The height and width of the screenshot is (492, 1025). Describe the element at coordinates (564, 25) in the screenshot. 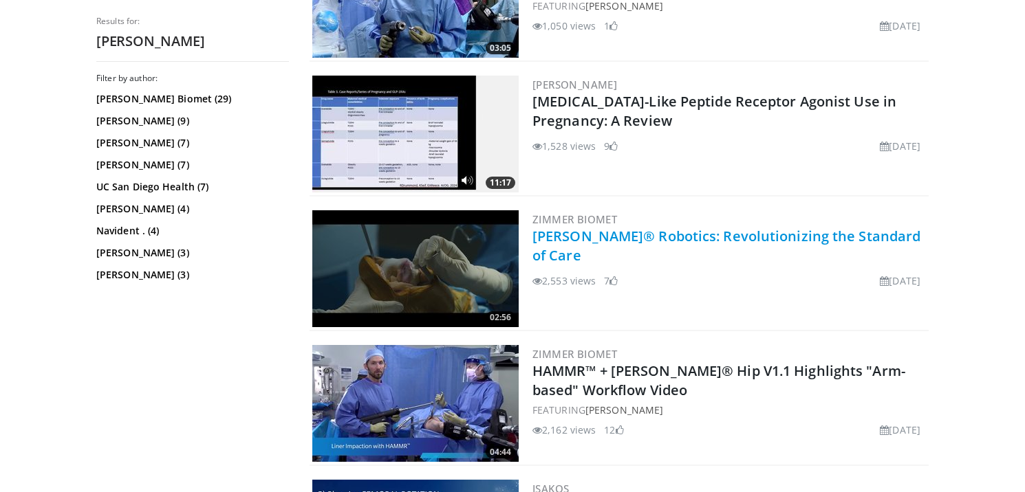

I see `li: 1,050 views` at that location.